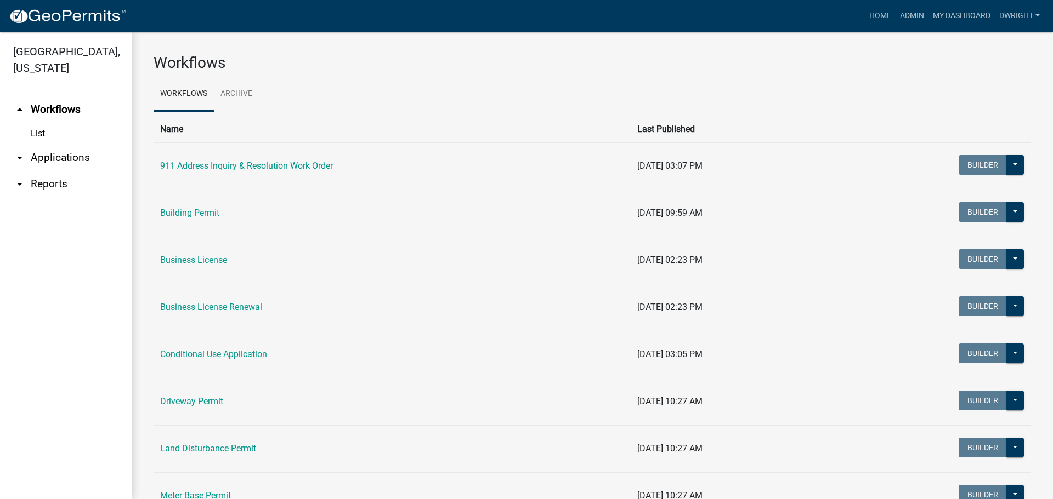 The height and width of the screenshot is (499, 1053). I want to click on a: Home, so click(880, 16).